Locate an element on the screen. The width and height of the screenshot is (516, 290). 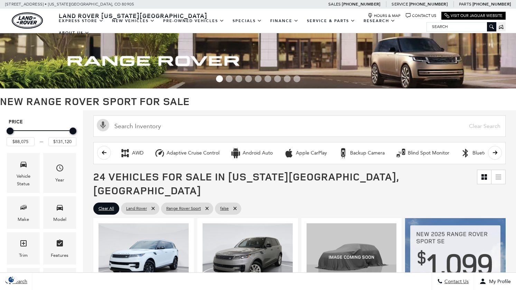
button: Backup CameraBackup Camera is located at coordinates (361, 153).